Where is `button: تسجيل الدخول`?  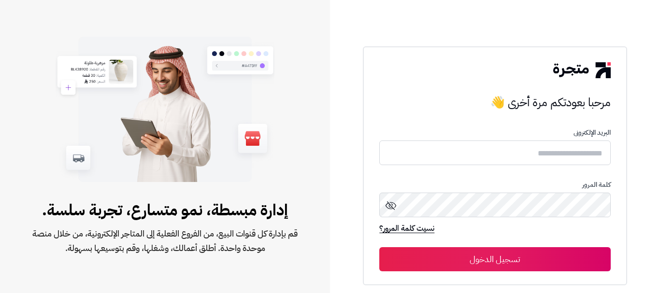 button: تسجيل الدخول is located at coordinates (495, 260).